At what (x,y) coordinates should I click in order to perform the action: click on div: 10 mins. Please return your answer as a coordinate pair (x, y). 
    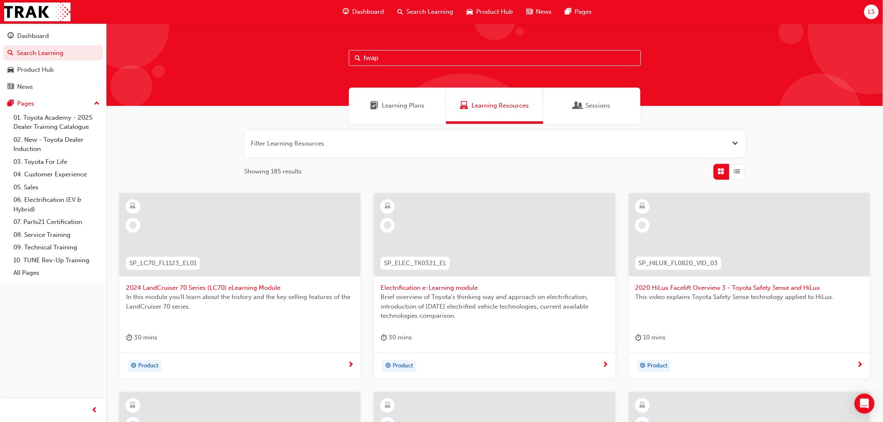
    Looking at the image, I should click on (650, 337).